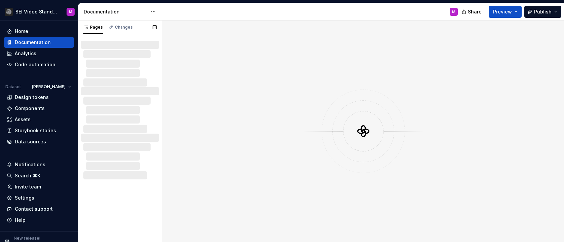 The image size is (564, 242). What do you see at coordinates (474, 12) in the screenshot?
I see `span: Share` at bounding box center [474, 12].